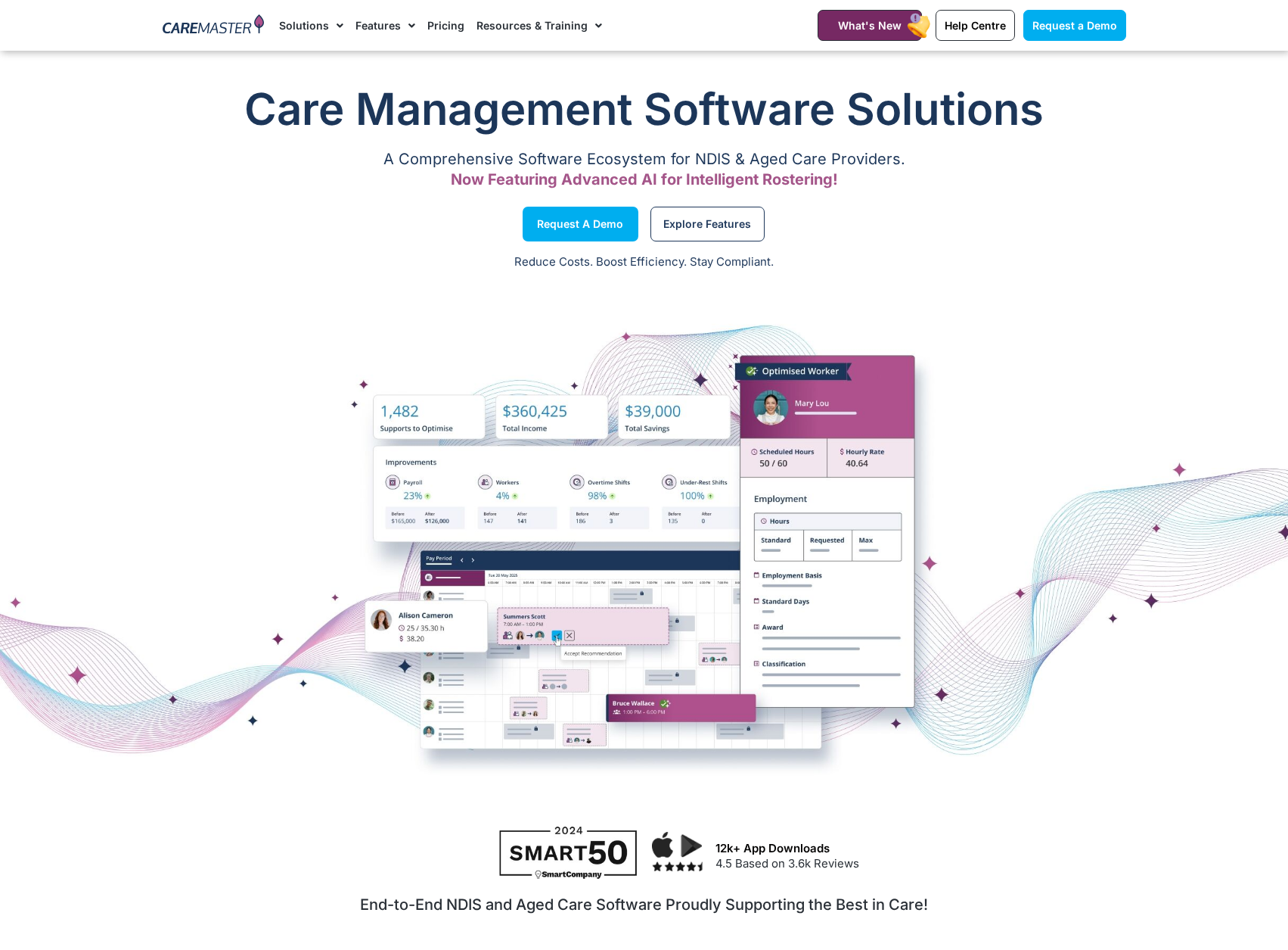 This screenshot has width=1288, height=950. What do you see at coordinates (975, 25) in the screenshot?
I see `a: Help Centre` at bounding box center [975, 25].